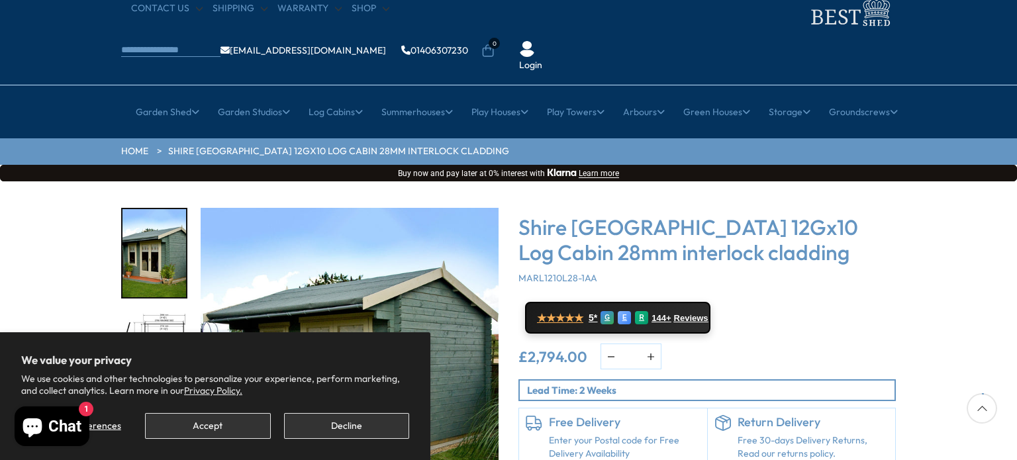 The image size is (1017, 460). Describe the element at coordinates (215, 360) in the screenshot. I see `h2: We value your privacy` at that location.